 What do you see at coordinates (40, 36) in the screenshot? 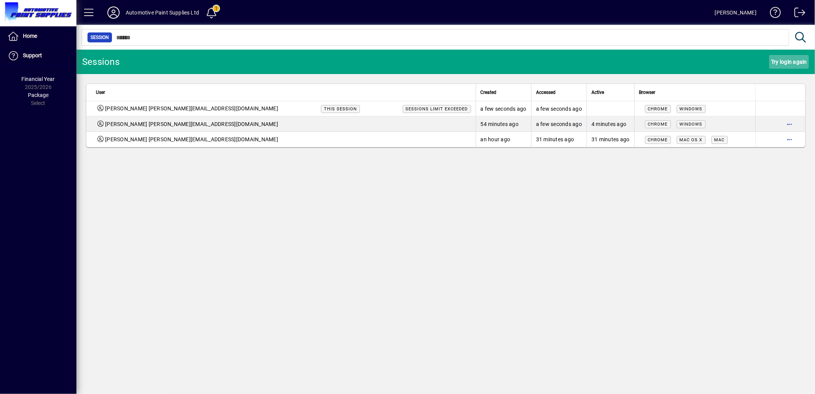
I see `a: Home` at bounding box center [40, 36].